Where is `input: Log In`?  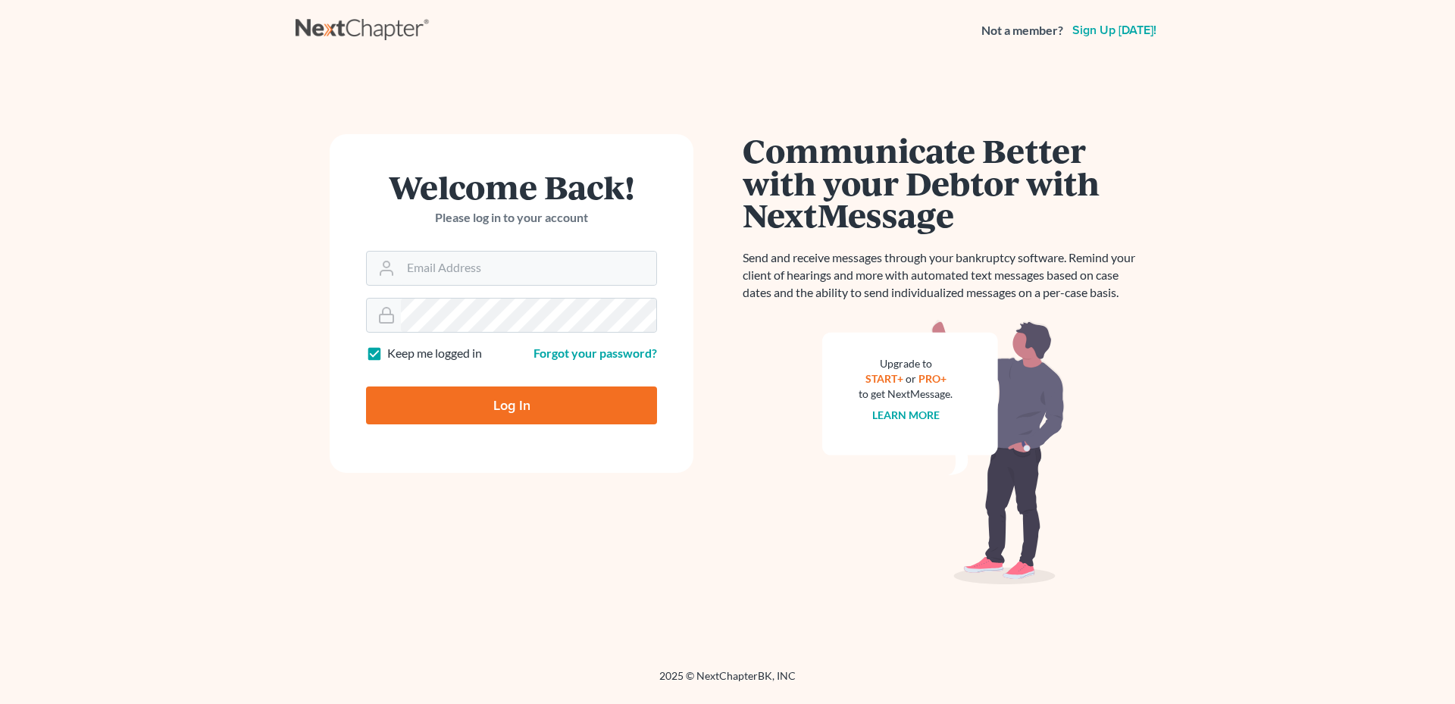
input: Log In is located at coordinates (512, 405).